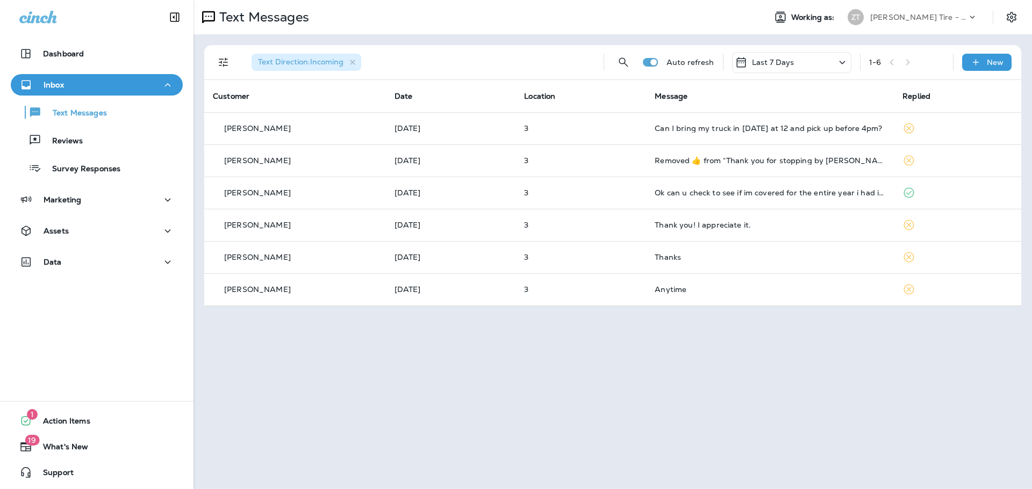 Image resolution: width=1032 pixels, height=489 pixels. What do you see at coordinates (300, 62) in the screenshot?
I see `span: Text Direction : Incoming` at bounding box center [300, 62].